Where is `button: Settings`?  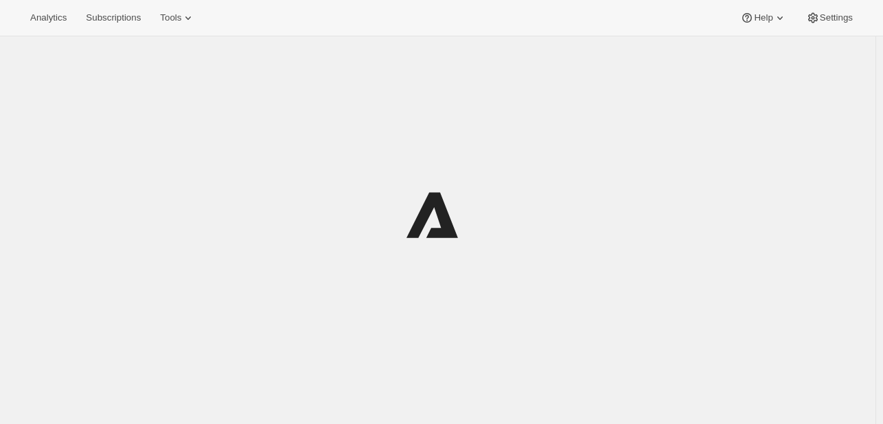
button: Settings is located at coordinates (829, 18).